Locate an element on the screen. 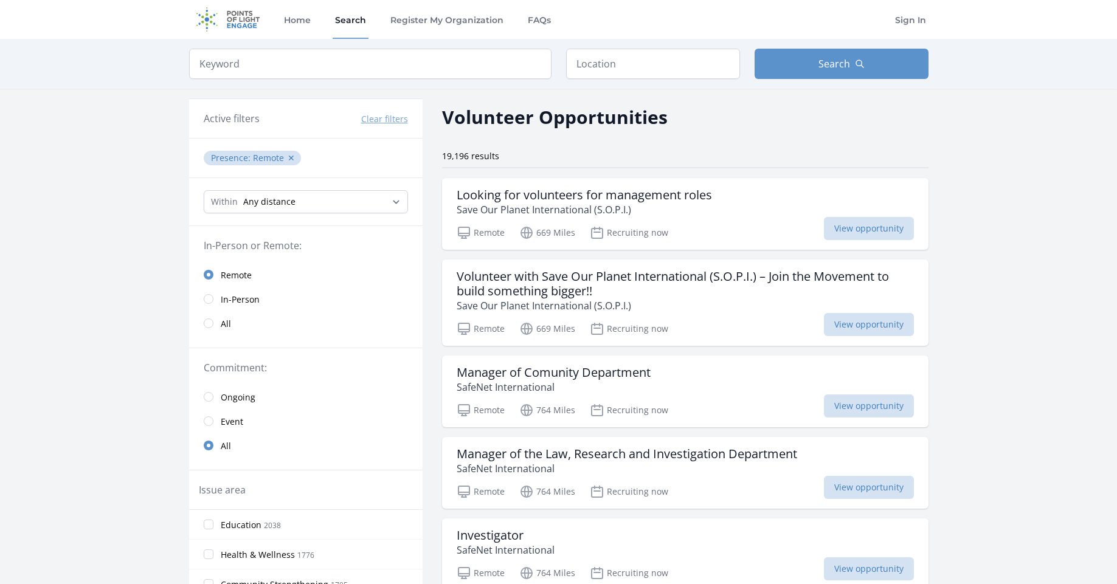  a: Ongoing is located at coordinates (306, 397).